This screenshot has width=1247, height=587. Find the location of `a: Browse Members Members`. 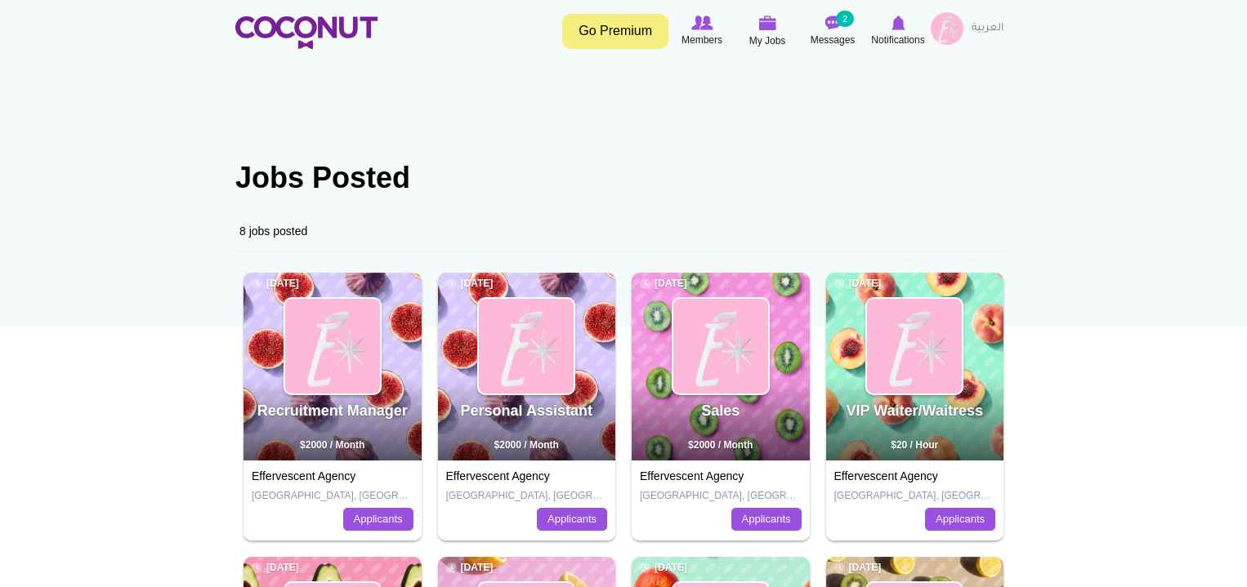

a: Browse Members Members is located at coordinates (702, 31).